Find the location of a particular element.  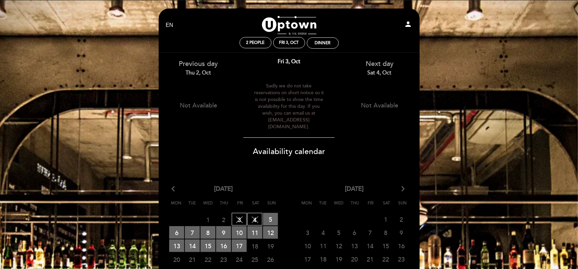

span: 25 is located at coordinates (255, 259).